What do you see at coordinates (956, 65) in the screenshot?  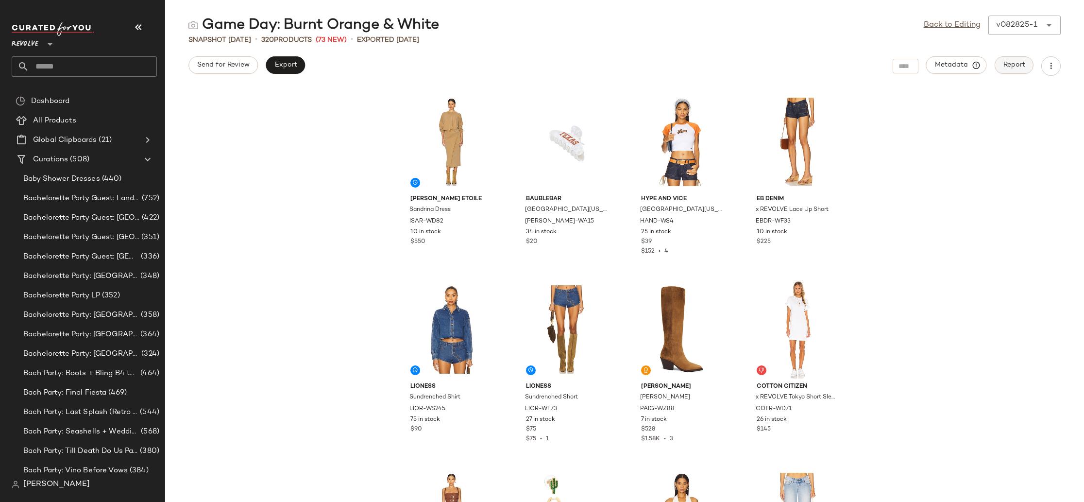 I see `span: Metadata` at bounding box center [956, 65].